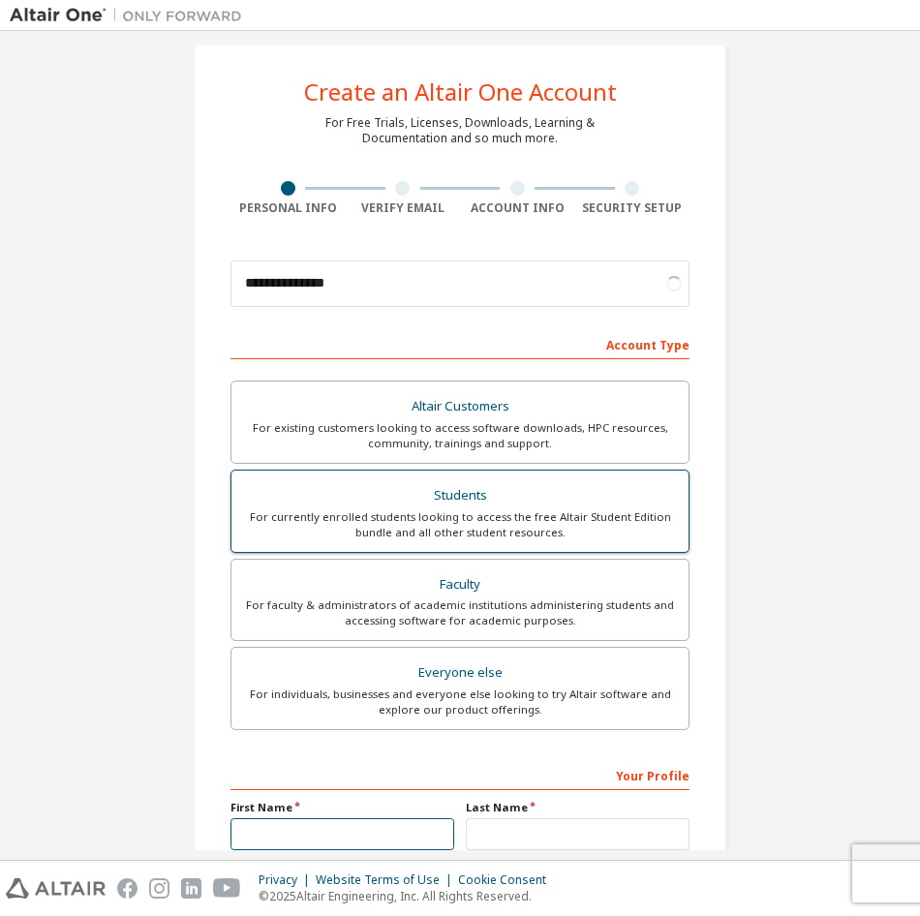 The width and height of the screenshot is (920, 916). What do you see at coordinates (408, 896) in the screenshot?
I see `p: © 2025 Altair Engineering, Inc. All Rights Reserved.` at bounding box center [408, 896].